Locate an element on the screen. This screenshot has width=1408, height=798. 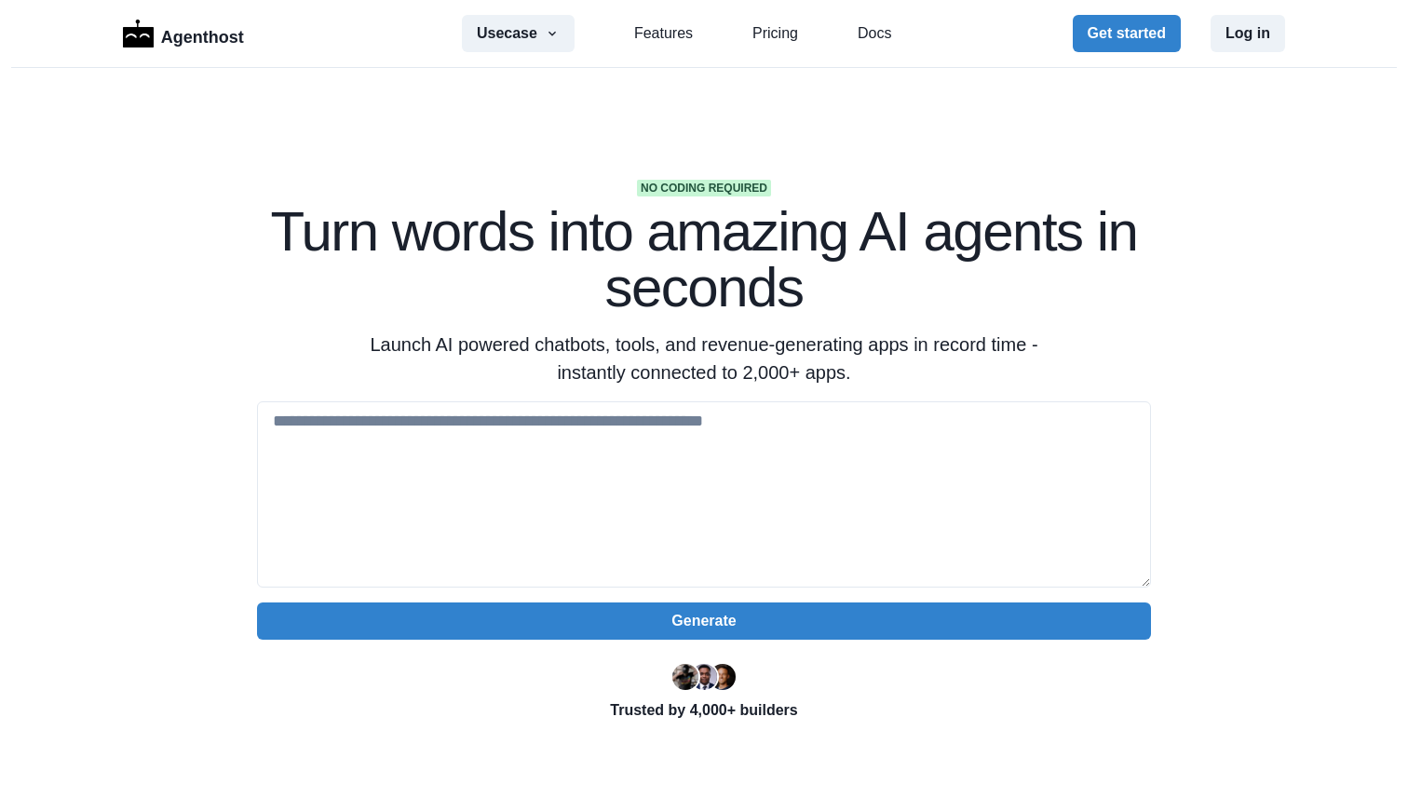
p: Launch AI powered chatbots, tools, and revenue-generating apps in record time - instantly connect... is located at coordinates (704, 358).